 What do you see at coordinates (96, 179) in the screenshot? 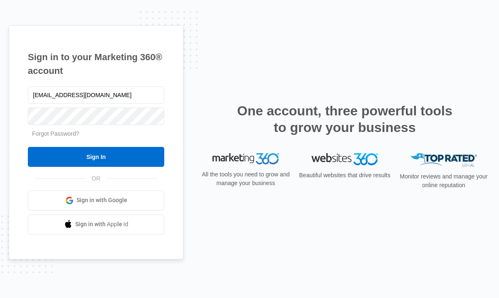
I see `span: OR` at bounding box center [96, 179].